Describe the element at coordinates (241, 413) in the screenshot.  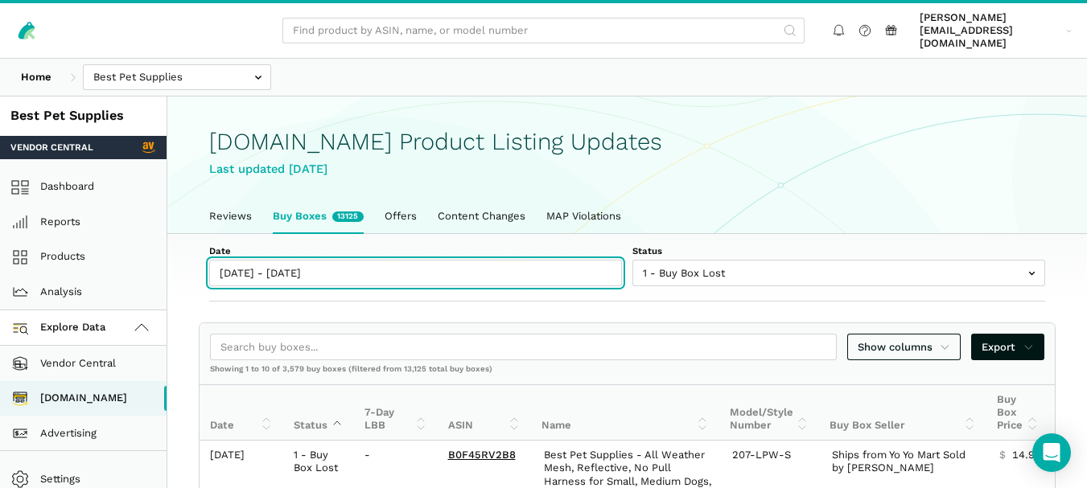
I see `th: Date: activate to sort column ascending` at that location.